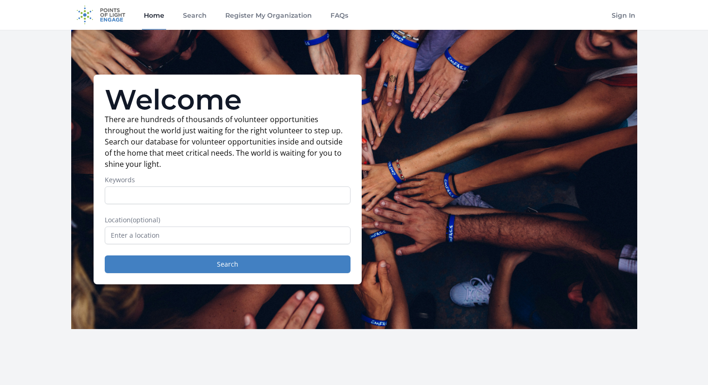 This screenshot has height=385, width=708. I want to click on input: Enter a location, so click(228, 235).